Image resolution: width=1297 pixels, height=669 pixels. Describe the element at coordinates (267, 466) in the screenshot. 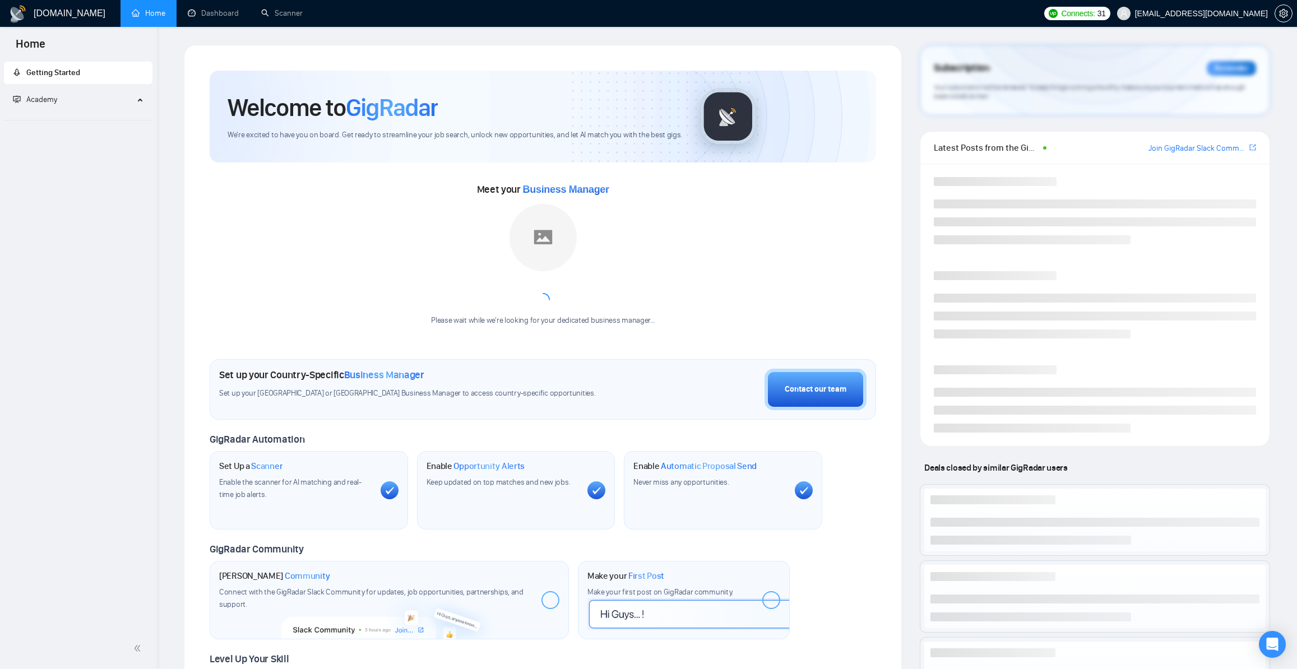

I see `span: Scanner` at that location.